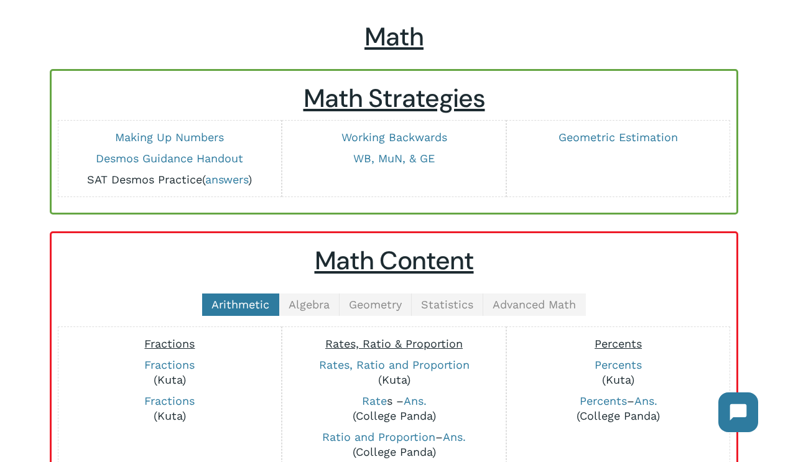 The image size is (788, 462). What do you see at coordinates (374, 401) in the screenshot?
I see `a: Rate` at bounding box center [374, 401].